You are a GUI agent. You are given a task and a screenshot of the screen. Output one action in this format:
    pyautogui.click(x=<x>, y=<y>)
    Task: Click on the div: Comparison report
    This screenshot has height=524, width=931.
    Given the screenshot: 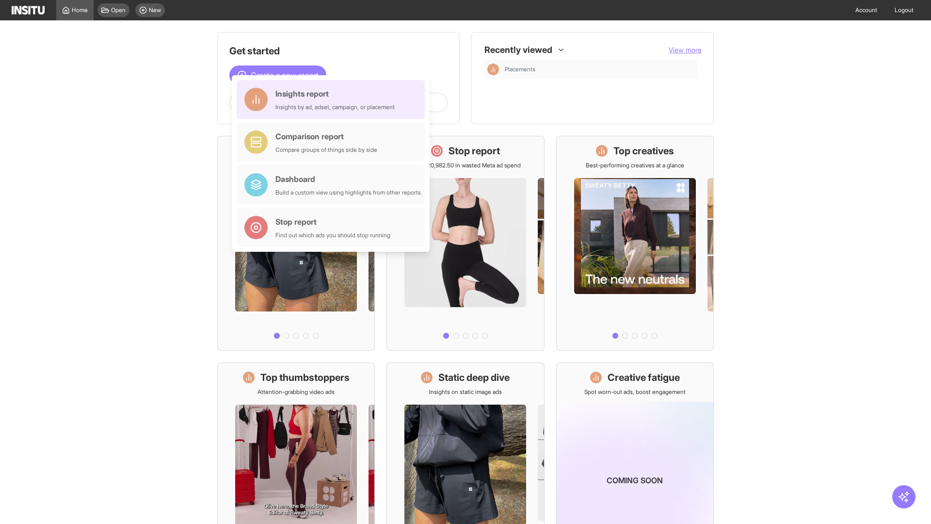 What is the action you would take?
    pyautogui.click(x=326, y=136)
    